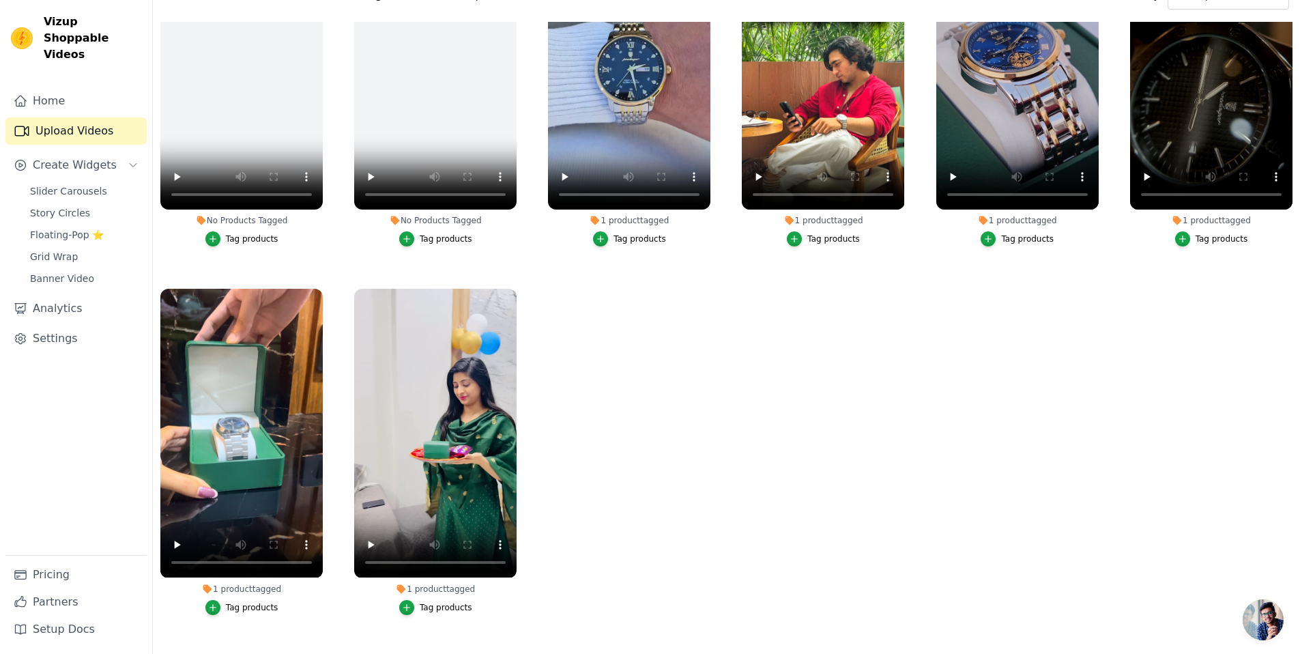 This screenshot has width=1300, height=654. Describe the element at coordinates (22, 38) in the screenshot. I see `img: Vizup` at that location.